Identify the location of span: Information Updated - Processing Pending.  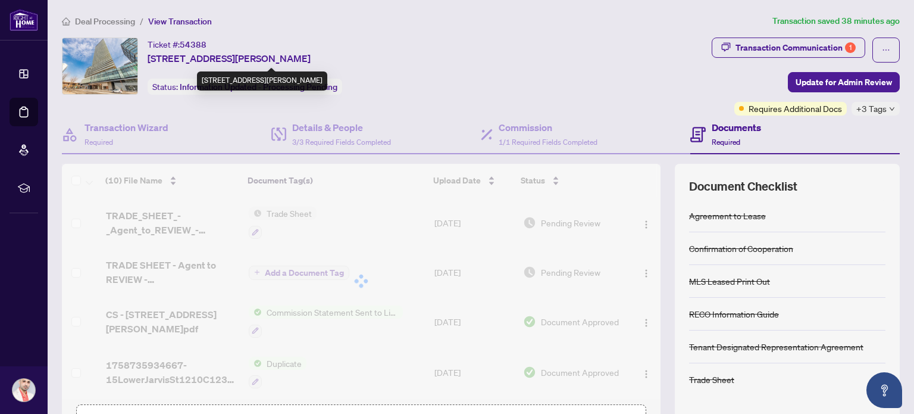
(258, 87).